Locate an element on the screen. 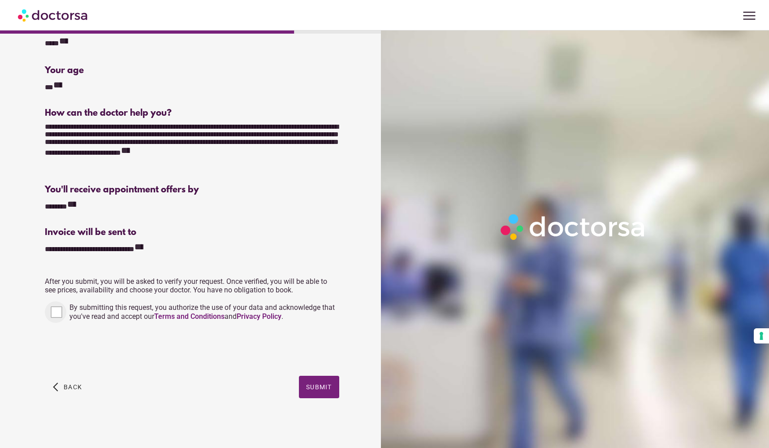 The height and width of the screenshot is (448, 769). a: Terms and Conditions is located at coordinates (189, 316).